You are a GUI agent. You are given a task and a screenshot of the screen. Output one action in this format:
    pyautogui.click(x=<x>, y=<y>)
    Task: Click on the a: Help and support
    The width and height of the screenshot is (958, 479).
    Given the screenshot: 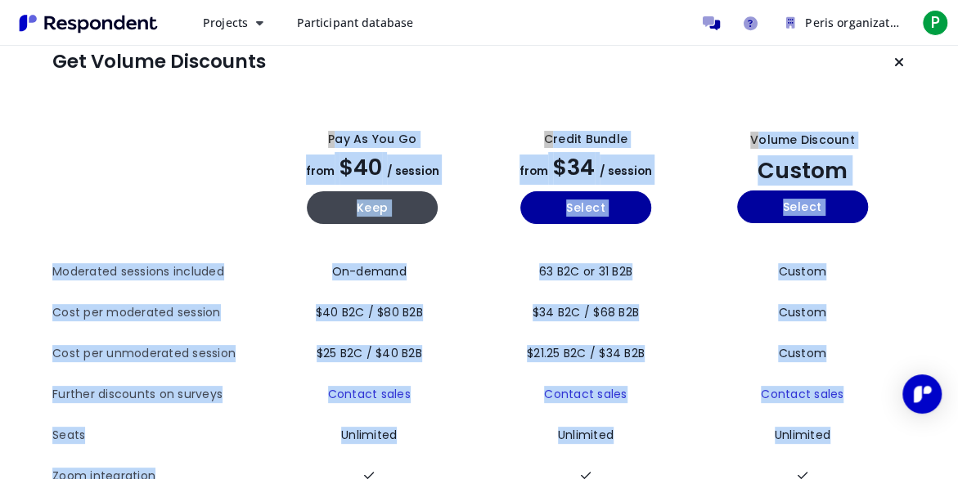 What is the action you would take?
    pyautogui.click(x=750, y=23)
    